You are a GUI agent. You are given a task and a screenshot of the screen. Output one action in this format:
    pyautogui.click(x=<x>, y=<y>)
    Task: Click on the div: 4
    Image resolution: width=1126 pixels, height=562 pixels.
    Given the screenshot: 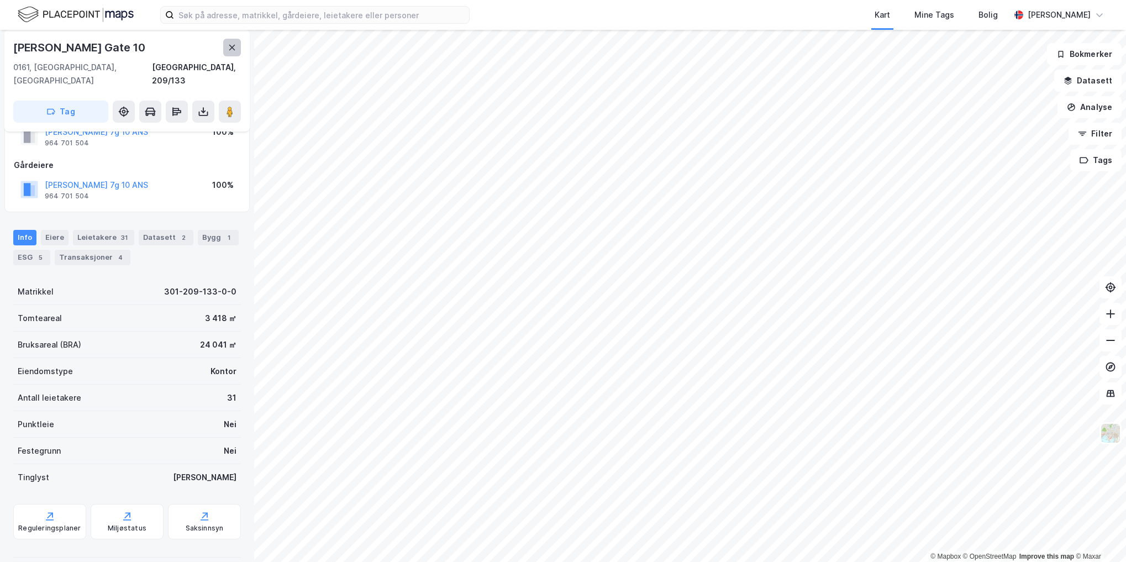 What is the action you would take?
    pyautogui.click(x=120, y=257)
    